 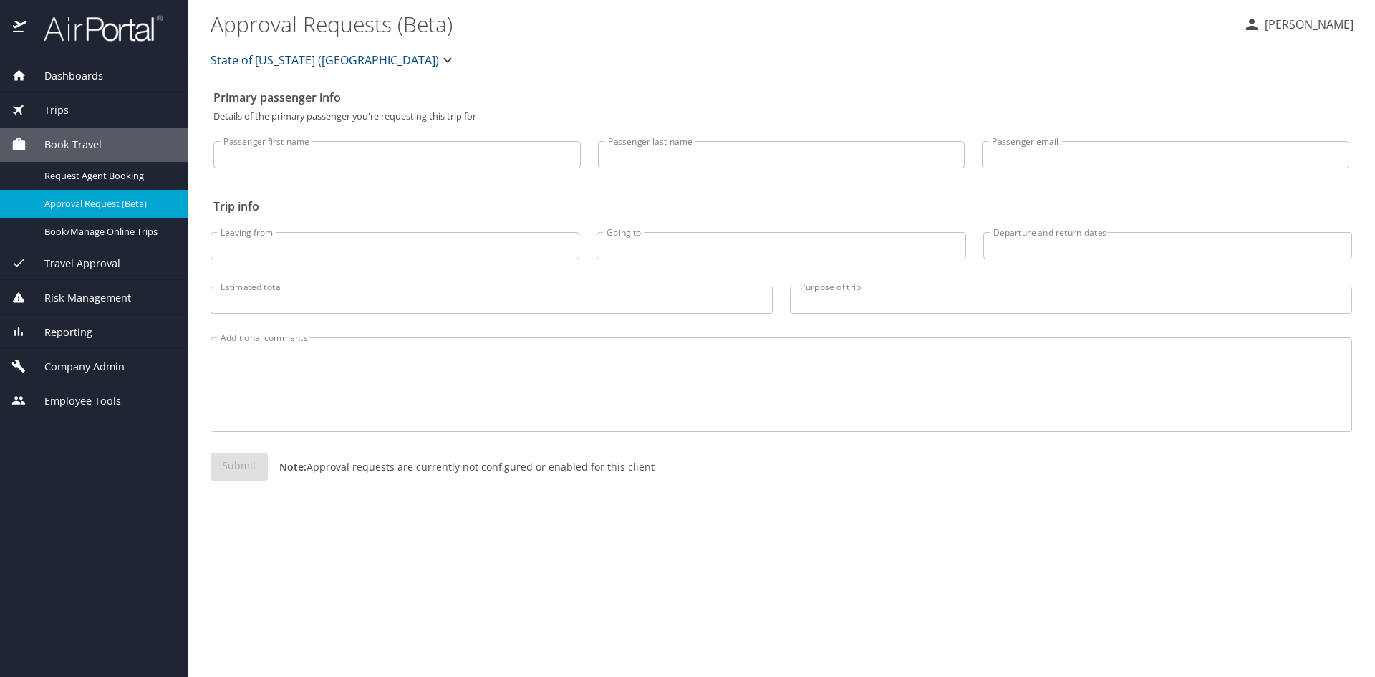 I want to click on span: Trips, so click(x=47, y=110).